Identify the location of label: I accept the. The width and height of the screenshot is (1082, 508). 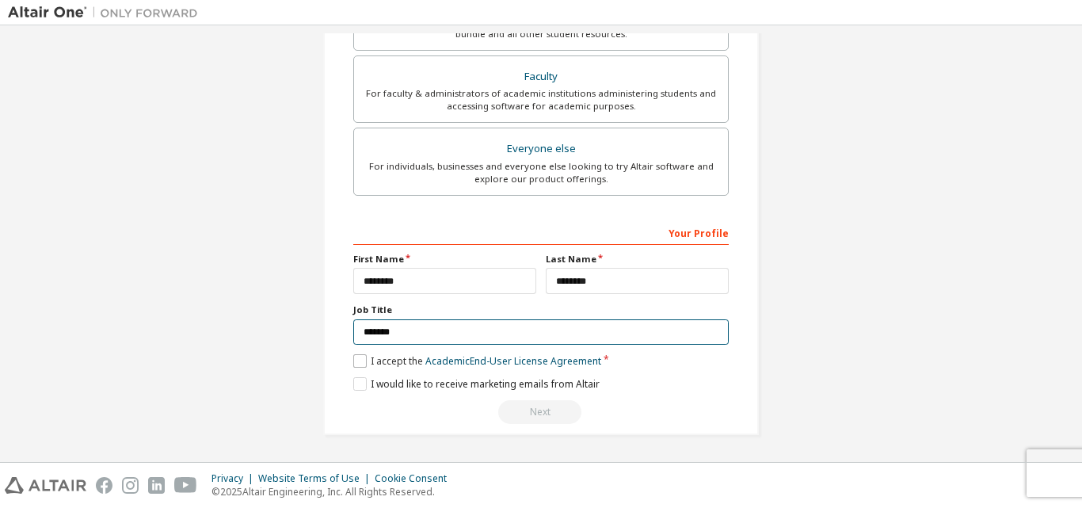
(477, 360).